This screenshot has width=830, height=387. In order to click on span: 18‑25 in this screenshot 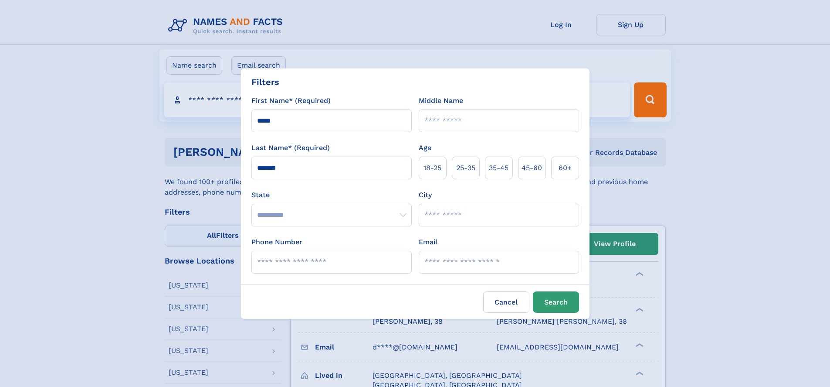, I will do `click(432, 168)`.